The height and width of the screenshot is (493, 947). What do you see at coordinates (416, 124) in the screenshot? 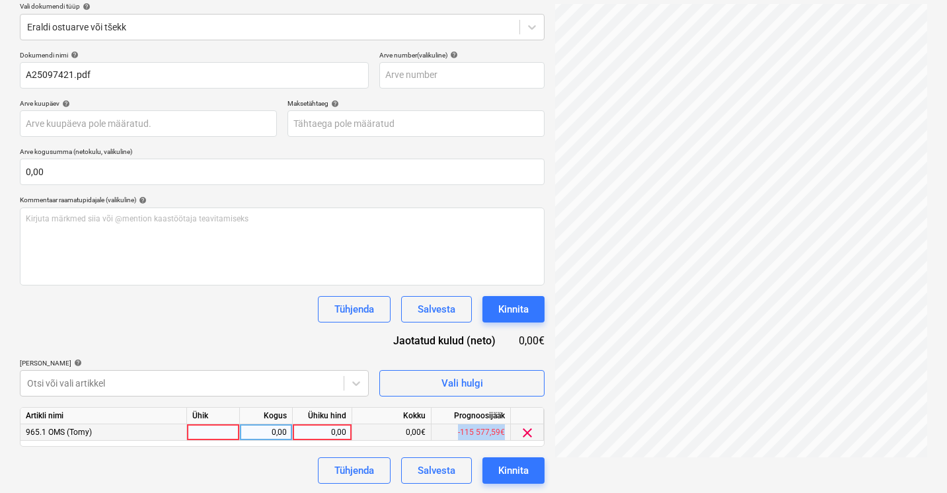
I see `input: Tähtaega pole määratud` at bounding box center [416, 124].